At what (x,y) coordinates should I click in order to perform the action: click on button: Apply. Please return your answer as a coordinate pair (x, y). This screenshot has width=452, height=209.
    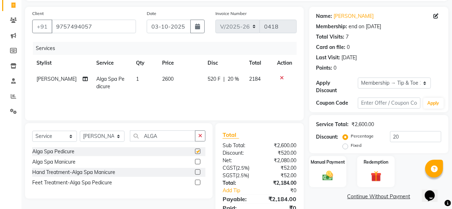
    Looking at the image, I should click on (433, 103).